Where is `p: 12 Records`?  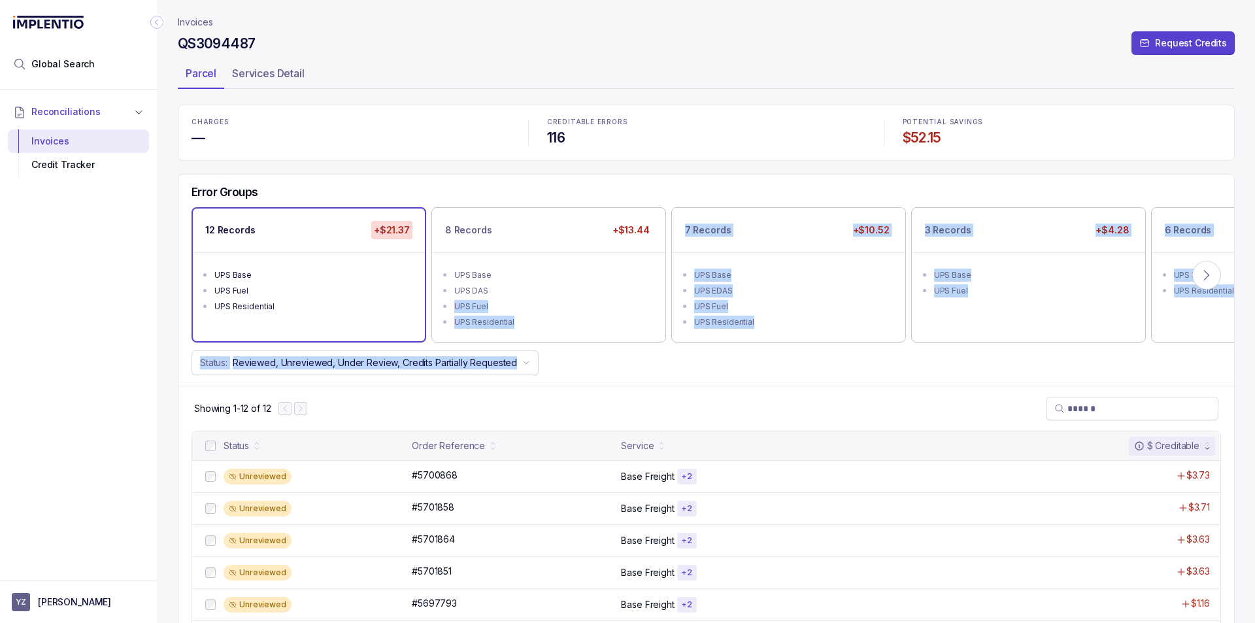 p: 12 Records is located at coordinates (230, 230).